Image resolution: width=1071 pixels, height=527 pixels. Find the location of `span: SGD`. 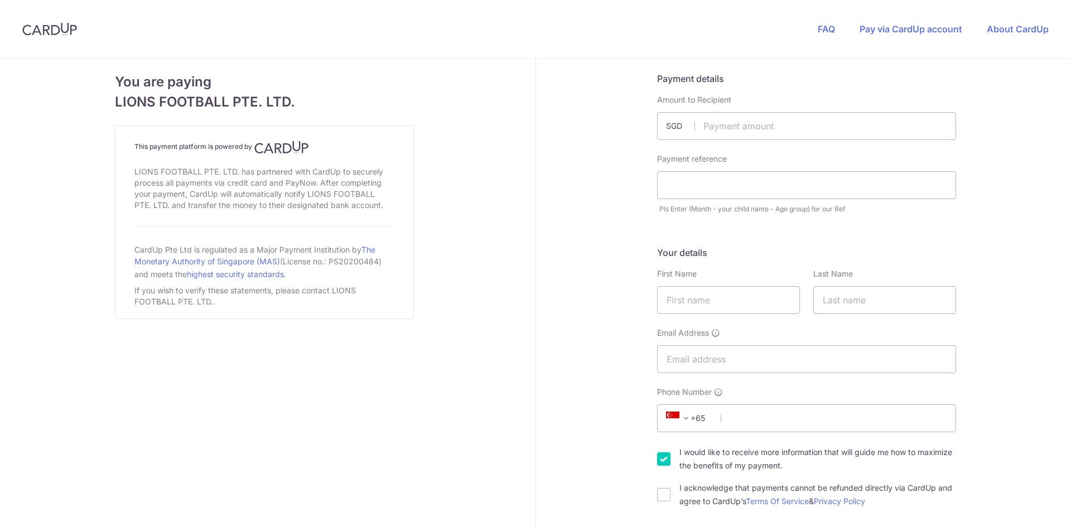

span: SGD is located at coordinates (680, 126).